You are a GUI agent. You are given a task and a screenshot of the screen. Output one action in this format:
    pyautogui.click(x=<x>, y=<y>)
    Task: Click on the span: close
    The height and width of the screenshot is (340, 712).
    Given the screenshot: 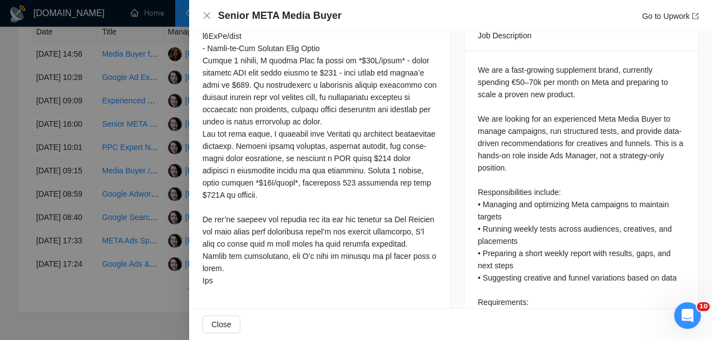 What is the action you would take?
    pyautogui.click(x=207, y=16)
    